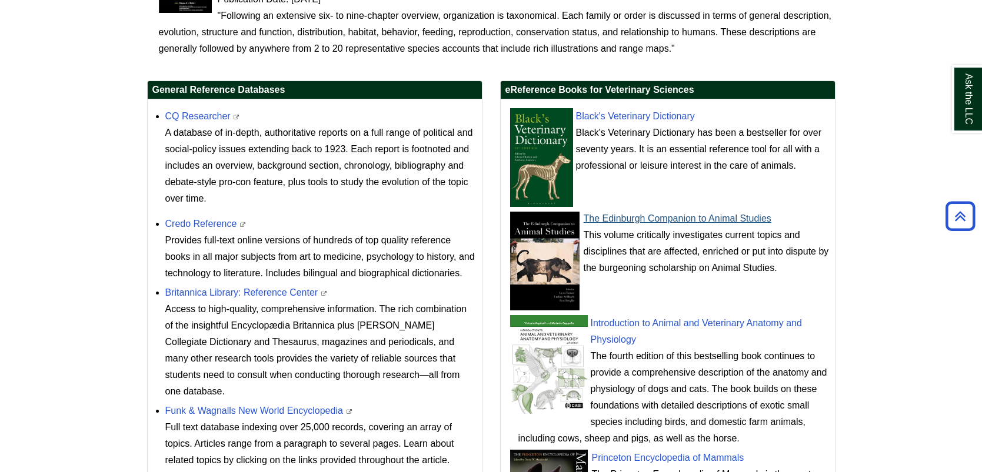  What do you see at coordinates (696, 331) in the screenshot?
I see `a: Introduction to Animal and Veterinary Anatomy and Physiology` at bounding box center [696, 331].